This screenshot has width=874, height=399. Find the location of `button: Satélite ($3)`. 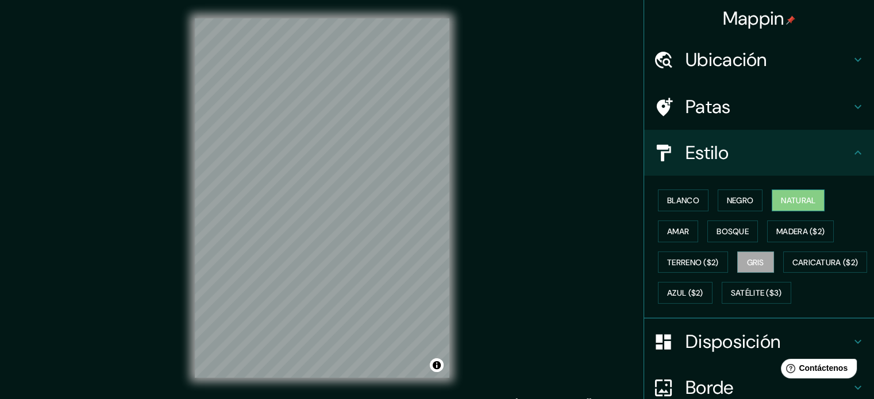

button: Satélite ($3) is located at coordinates (756, 293).